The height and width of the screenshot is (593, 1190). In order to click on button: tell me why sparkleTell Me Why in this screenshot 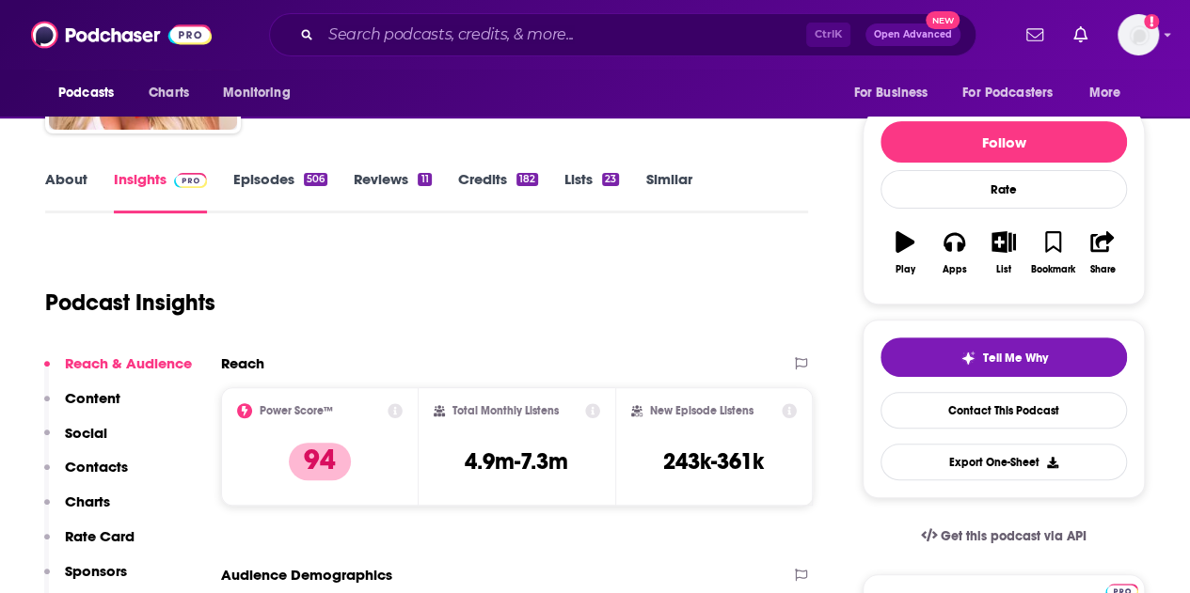, I will do `click(1003, 357)`.